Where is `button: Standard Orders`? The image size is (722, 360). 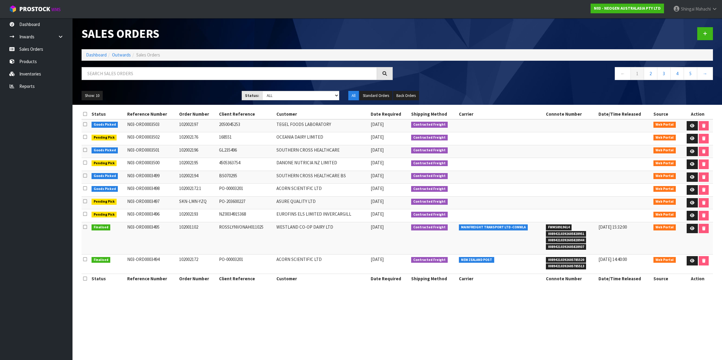
button: Standard Orders is located at coordinates (376, 96).